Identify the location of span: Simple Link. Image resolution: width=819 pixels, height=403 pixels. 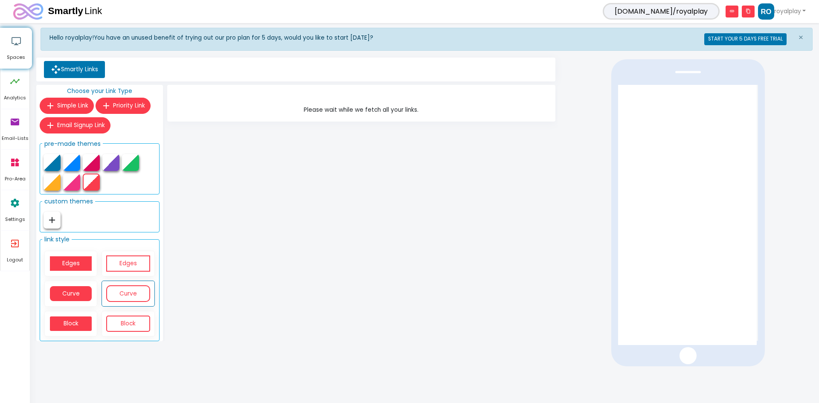
(72, 105).